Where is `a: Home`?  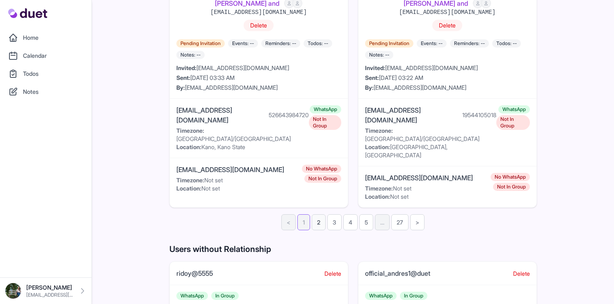
a: Home is located at coordinates (46, 38).